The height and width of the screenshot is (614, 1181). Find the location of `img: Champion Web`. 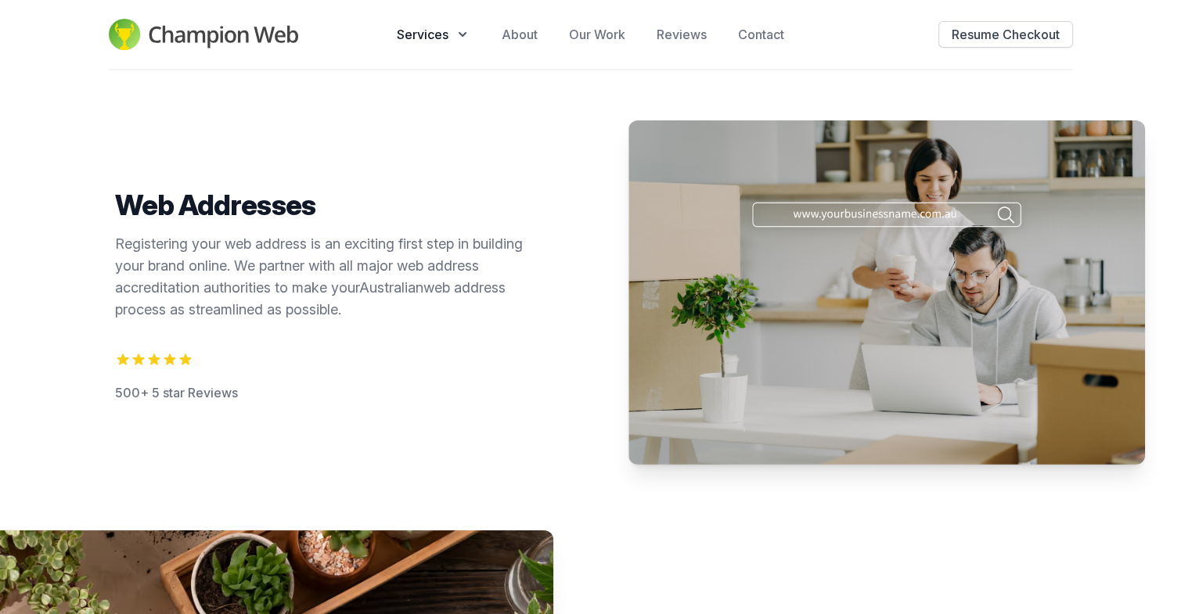

img: Champion Web is located at coordinates (203, 34).